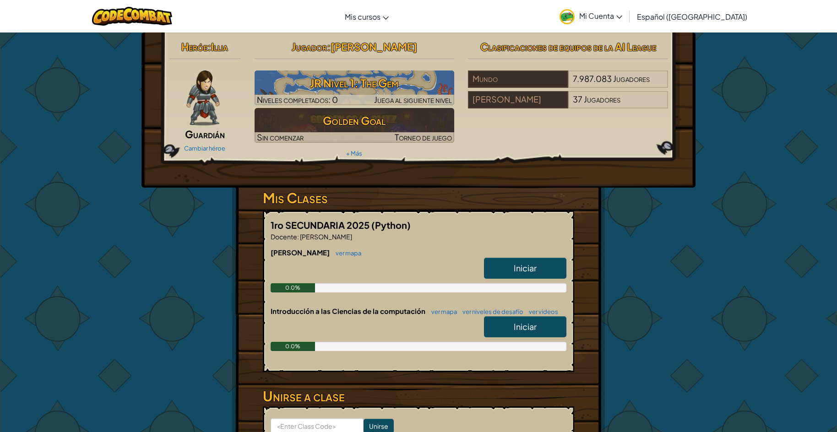 The width and height of the screenshot is (837, 432). What do you see at coordinates (541, 312) in the screenshot?
I see `a: ver videos` at bounding box center [541, 312].